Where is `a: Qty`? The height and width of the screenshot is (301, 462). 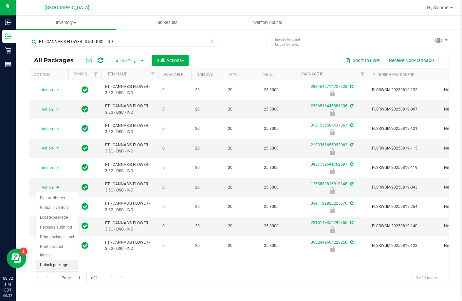 a: Qty is located at coordinates (233, 75).